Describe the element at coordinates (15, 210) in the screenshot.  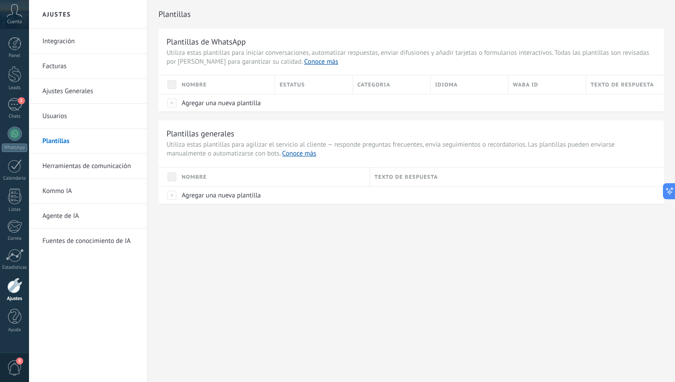
I see `div: Listas` at that location.